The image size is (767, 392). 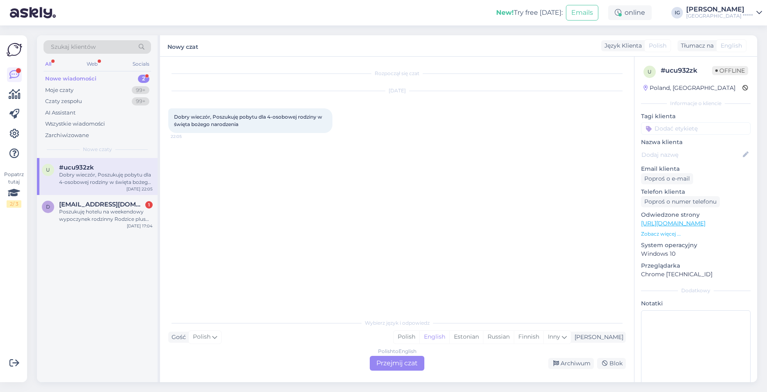 What do you see at coordinates (695, 253) in the screenshot?
I see `p: Windows 10` at bounding box center [695, 253].